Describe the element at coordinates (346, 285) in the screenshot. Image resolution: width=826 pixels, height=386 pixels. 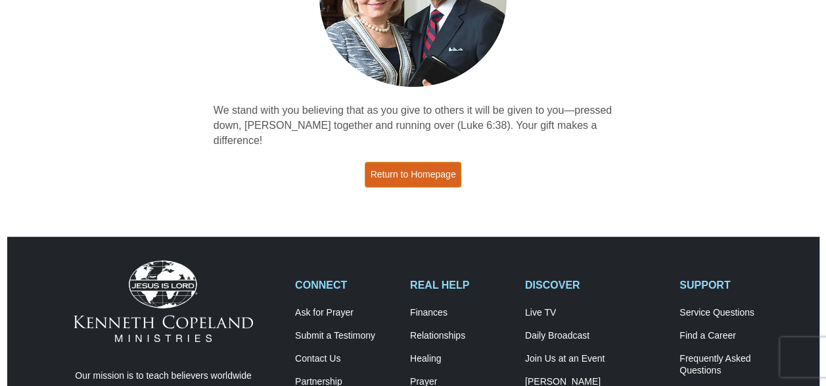
I see `h2: CONNECT` at that location.